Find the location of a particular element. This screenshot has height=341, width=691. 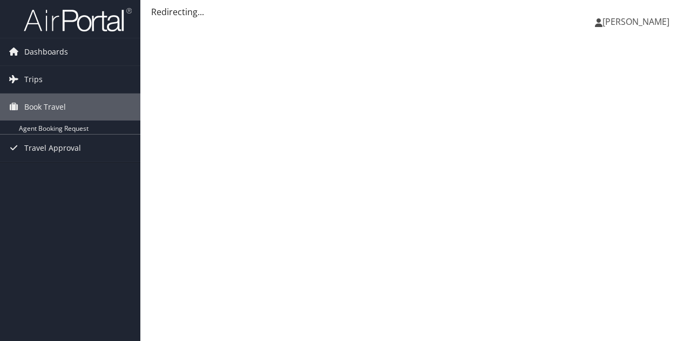

img: airportal-logo.png is located at coordinates (78, 19).